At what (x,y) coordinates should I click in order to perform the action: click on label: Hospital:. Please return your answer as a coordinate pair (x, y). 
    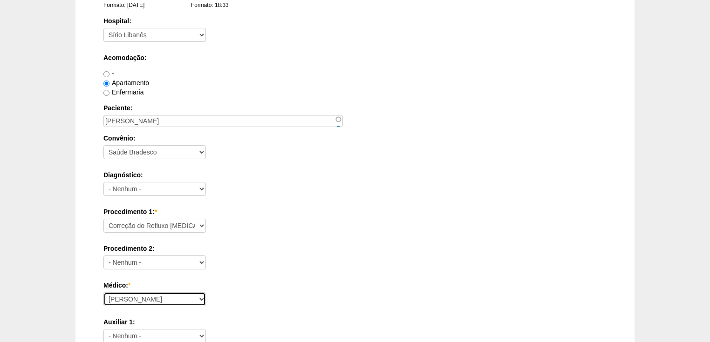
    Looking at the image, I should click on (355, 21).